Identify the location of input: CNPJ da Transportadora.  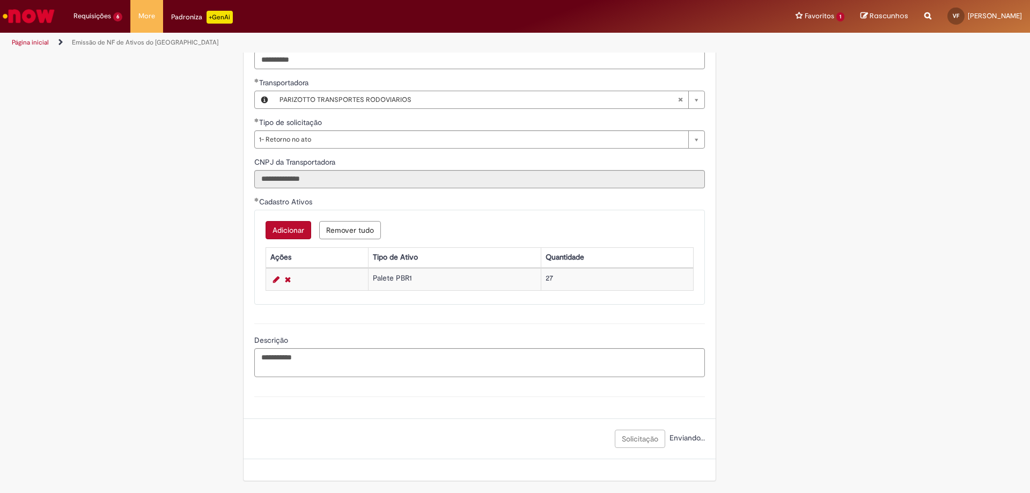
(480, 179).